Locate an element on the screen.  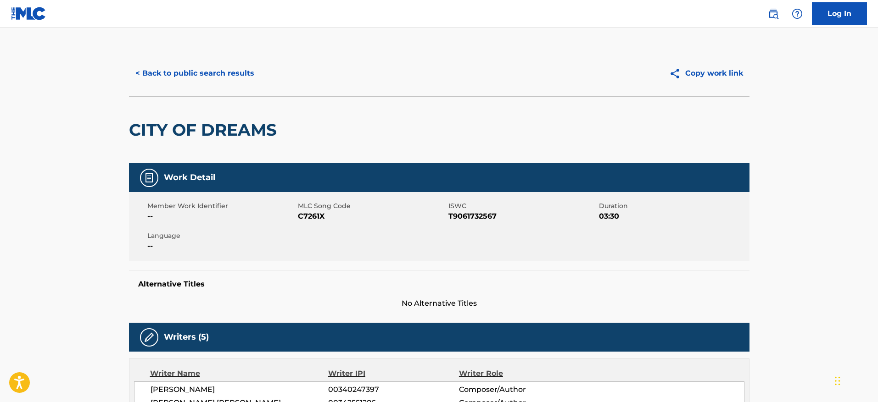
a: Public Search is located at coordinates (773, 14).